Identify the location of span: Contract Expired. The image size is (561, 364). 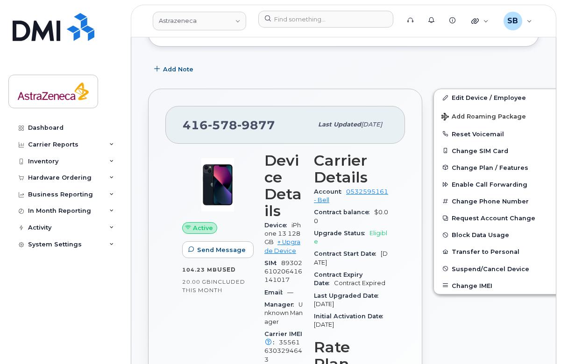
(360, 283).